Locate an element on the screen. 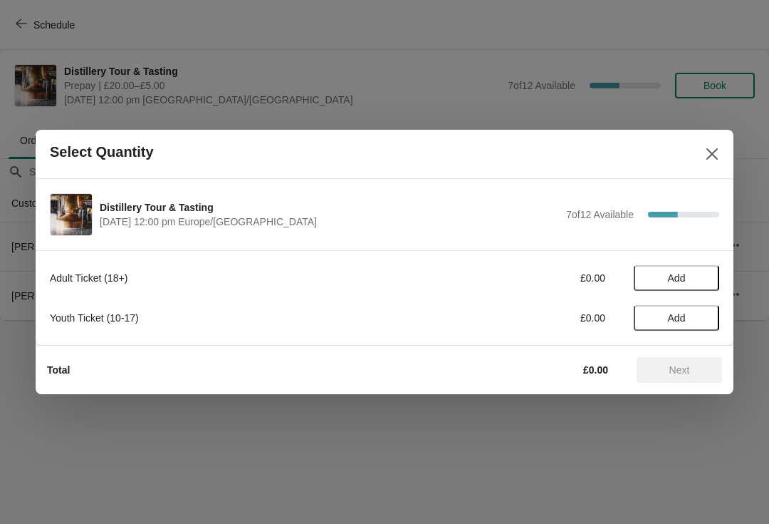 This screenshot has height=524, width=769. span: 7 of 12 Available is located at coordinates (600, 214).